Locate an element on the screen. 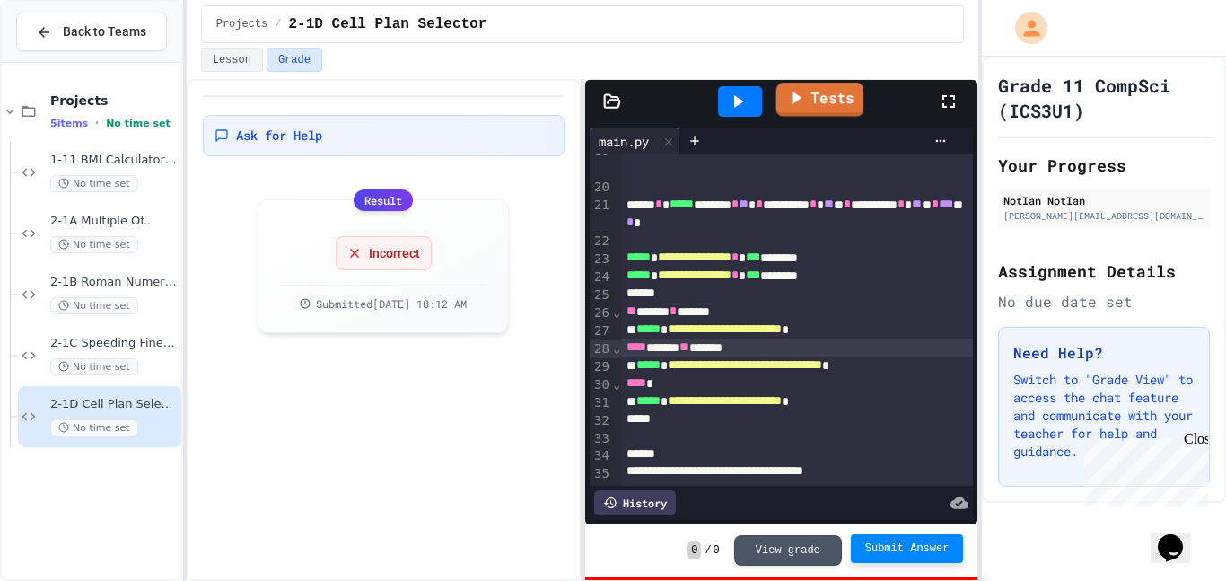 This screenshot has height=581, width=1226. div: 28 is located at coordinates (600, 349).